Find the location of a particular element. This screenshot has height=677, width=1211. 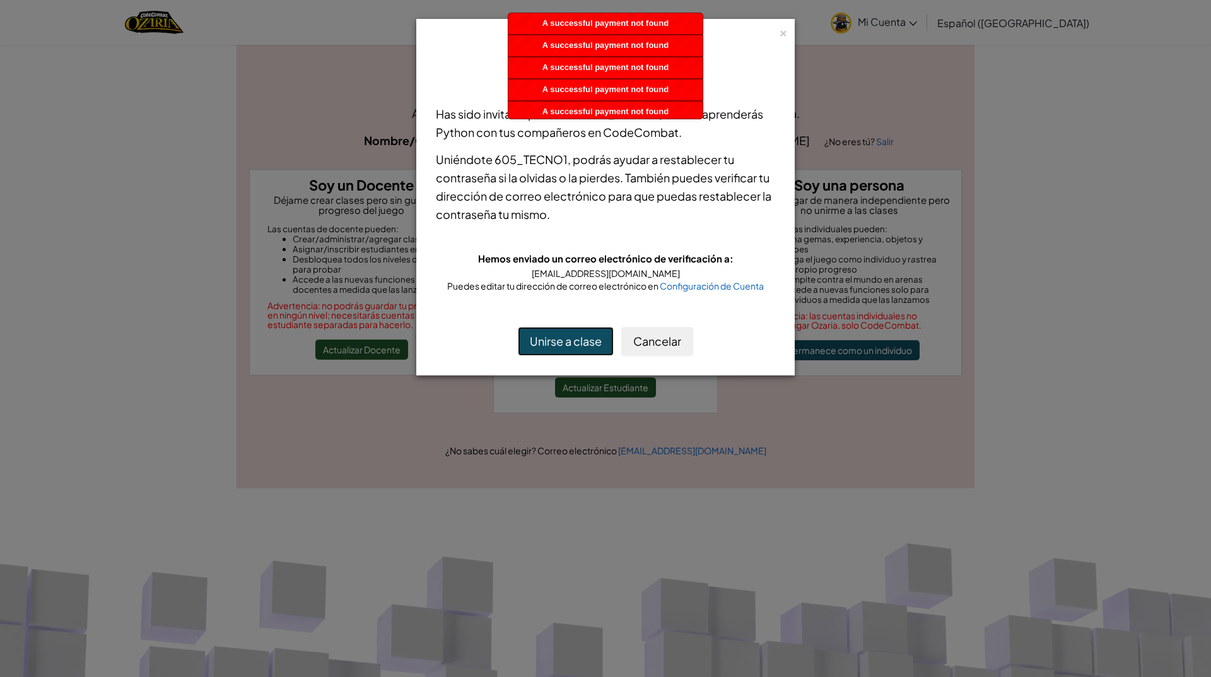

span: Hemos enviado un correo electrónico de verificación a: is located at coordinates (606, 258).